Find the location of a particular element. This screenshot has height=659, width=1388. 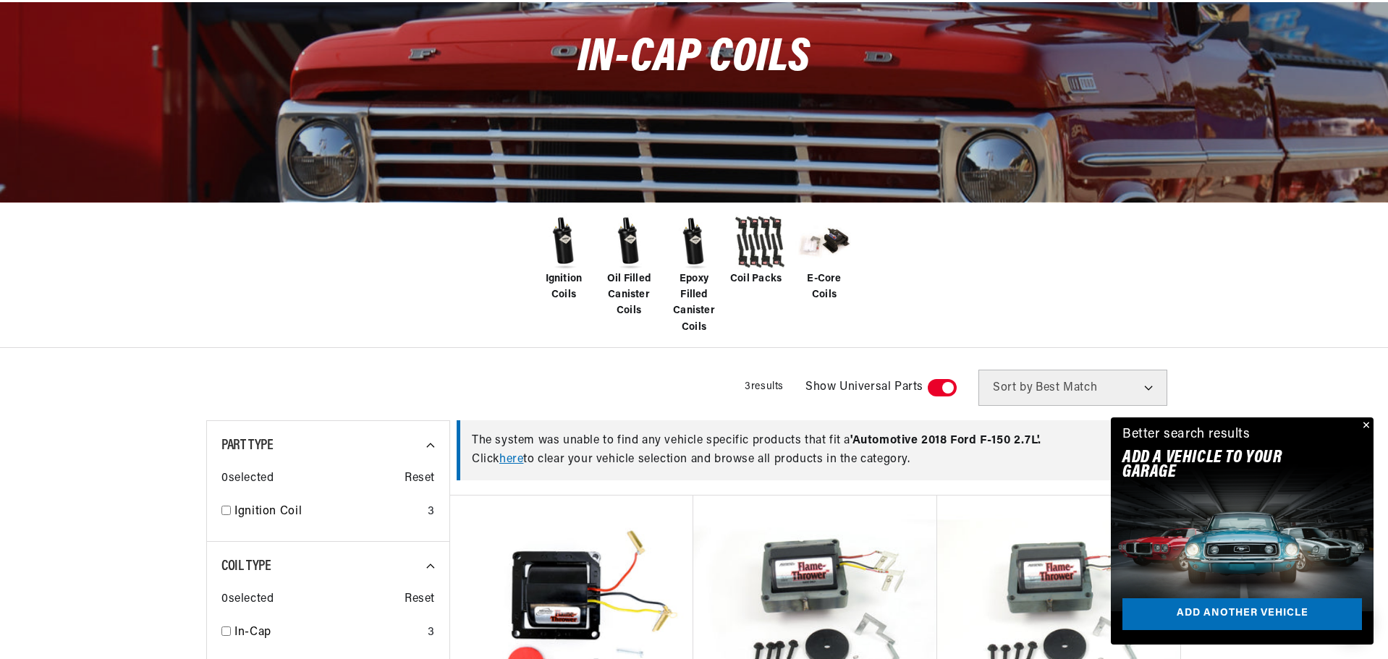

a: Add another vehicle is located at coordinates (1241, 614).